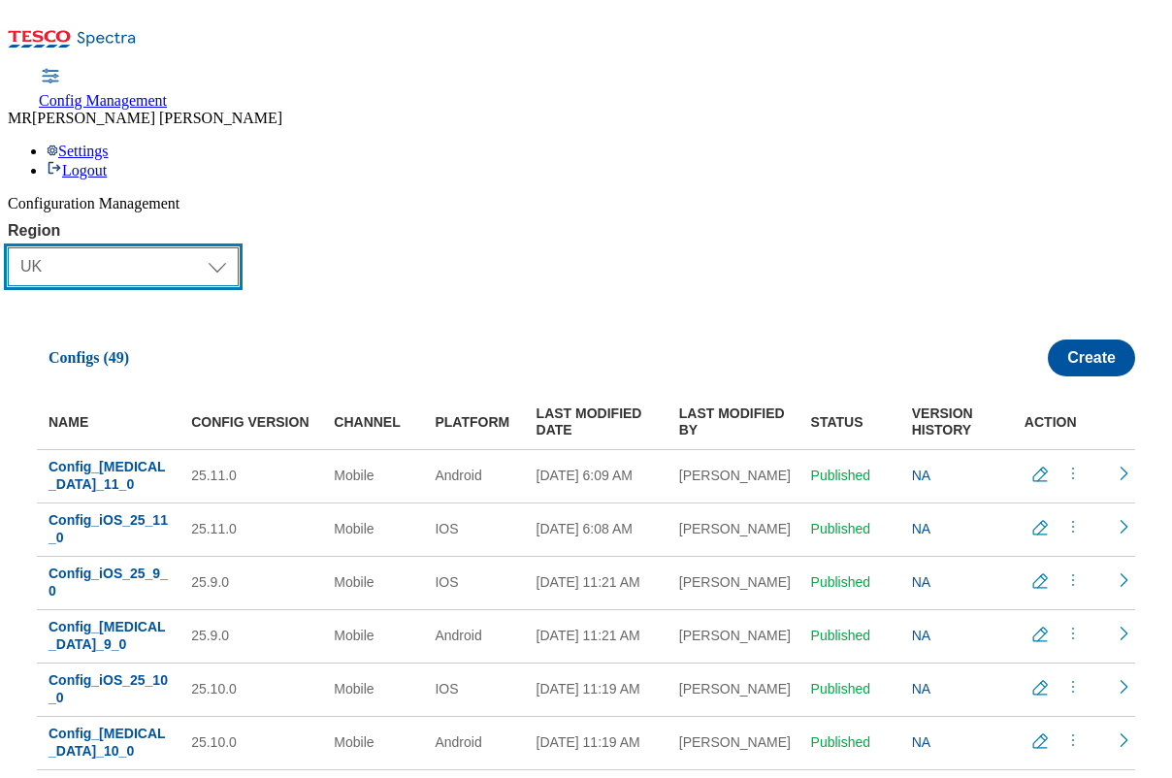 The height and width of the screenshot is (778, 1172). I want to click on label: Region, so click(123, 231).